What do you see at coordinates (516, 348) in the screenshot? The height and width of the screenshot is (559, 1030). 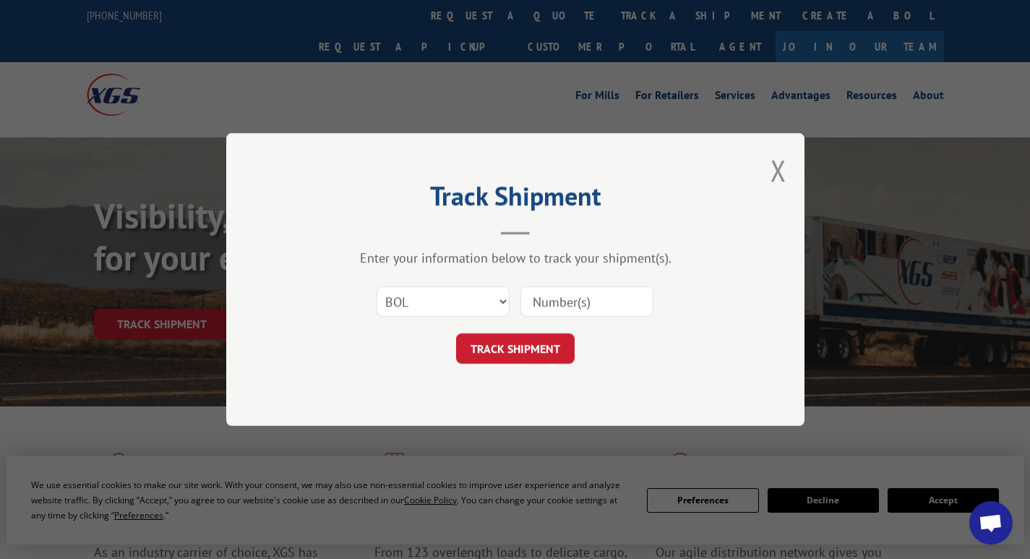 I see `button: TRACK SHIPMENT` at bounding box center [516, 348].